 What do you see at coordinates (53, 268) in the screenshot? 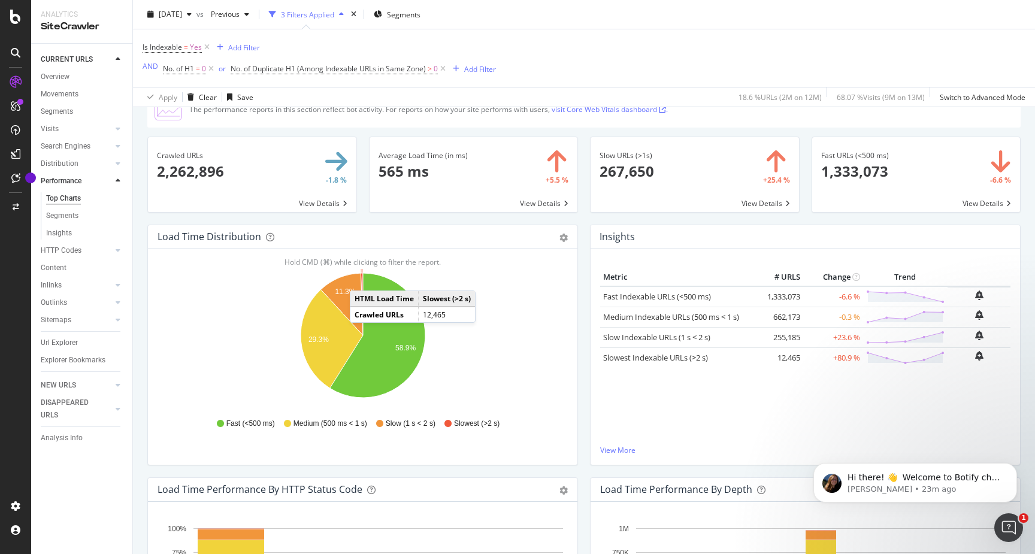
I see `div: Content` at bounding box center [53, 268].